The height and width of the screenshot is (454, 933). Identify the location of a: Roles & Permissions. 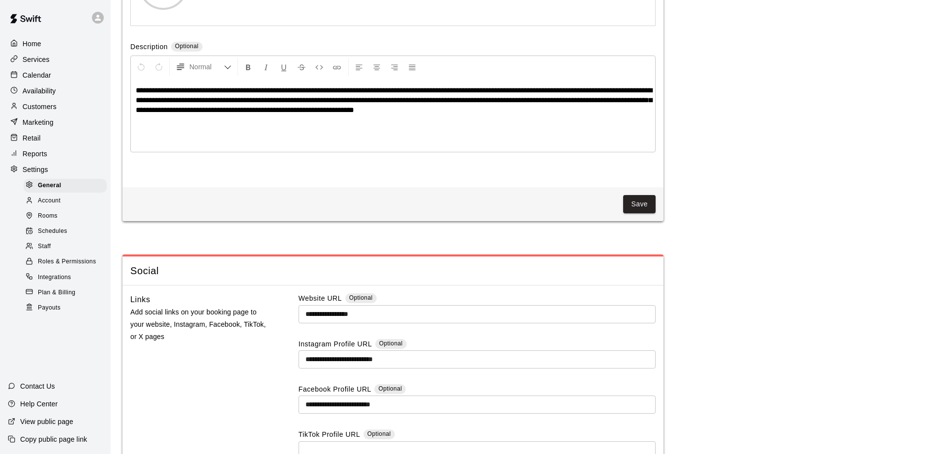
(67, 262).